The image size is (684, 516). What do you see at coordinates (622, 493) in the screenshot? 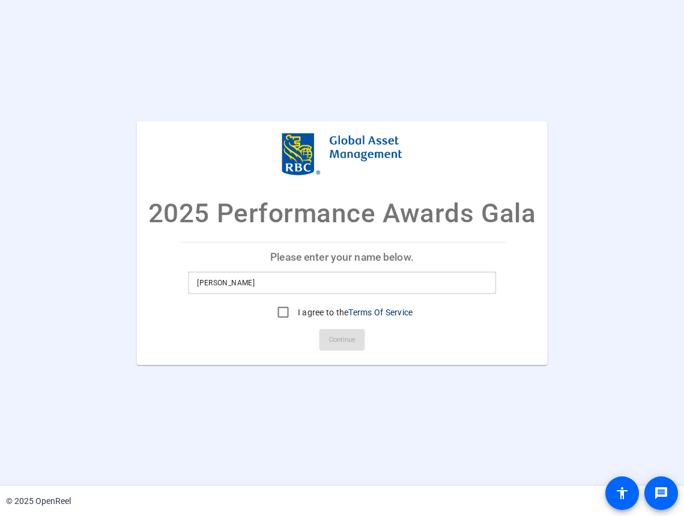
I see `mat-icon: accessibility` at bounding box center [622, 493].